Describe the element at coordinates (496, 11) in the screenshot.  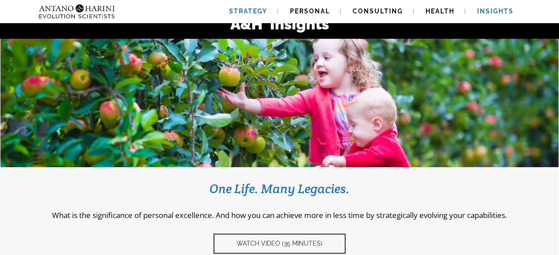
I see `span: Insights` at that location.